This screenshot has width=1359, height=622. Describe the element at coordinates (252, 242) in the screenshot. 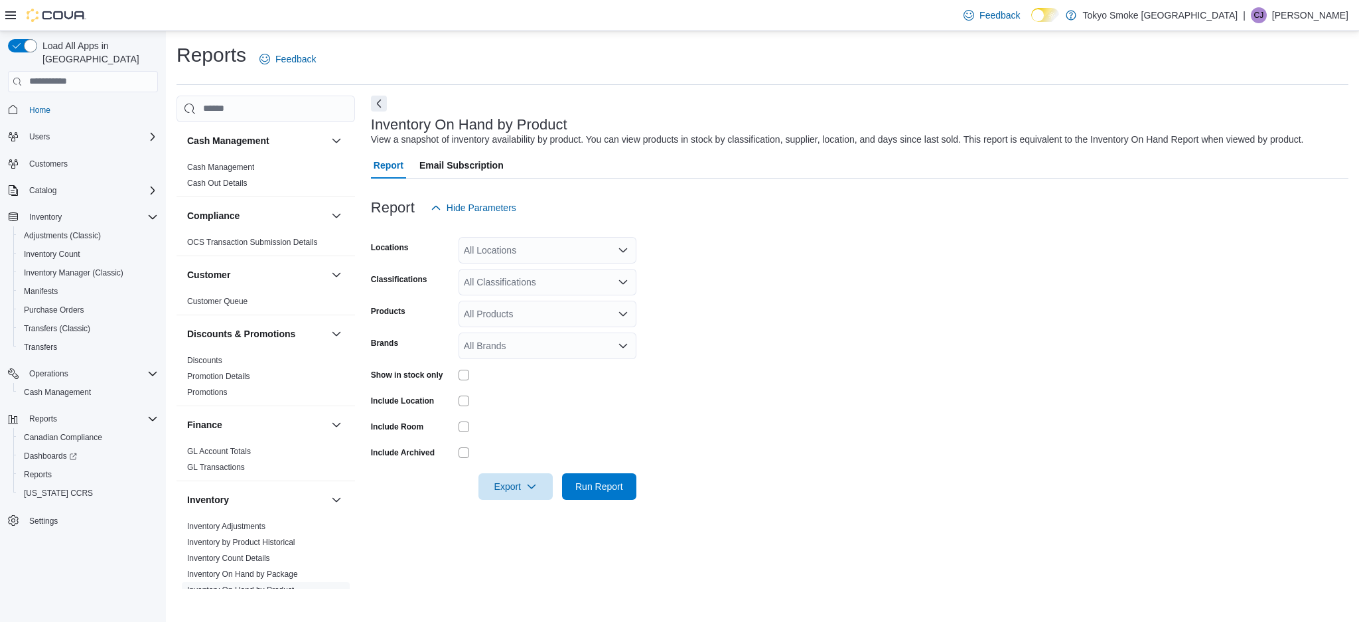

I see `span: OCS Transaction Submission Details` at that location.